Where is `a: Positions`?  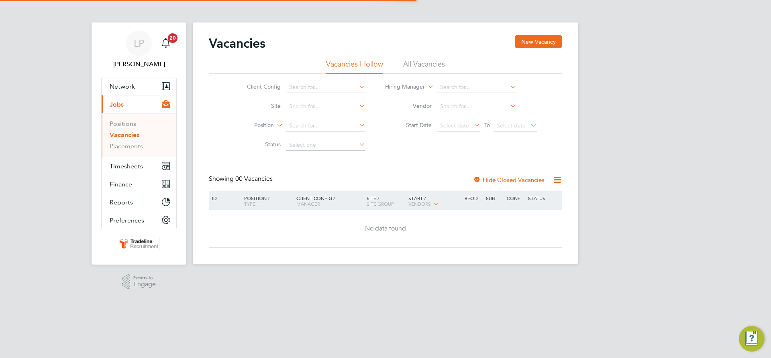 a: Positions is located at coordinates (123, 124).